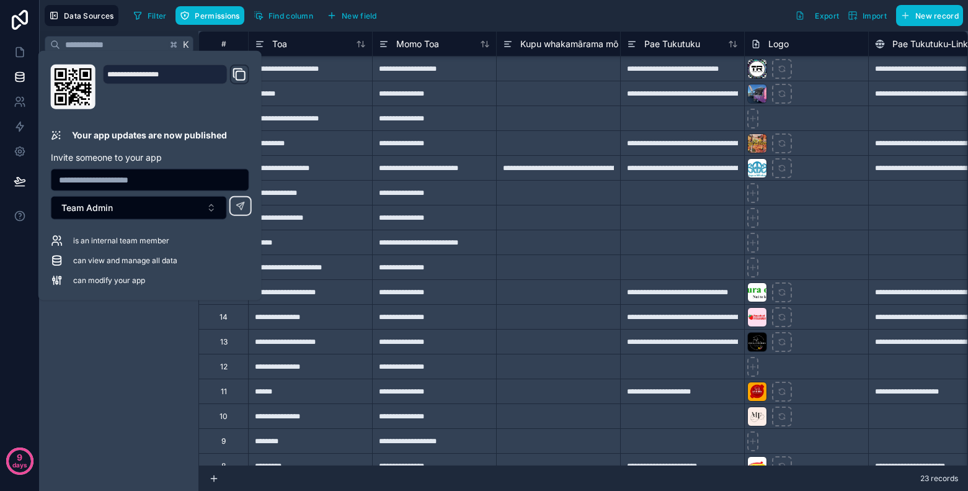 This screenshot has height=491, width=968. I want to click on p: Your app updates are now published, so click(149, 135).